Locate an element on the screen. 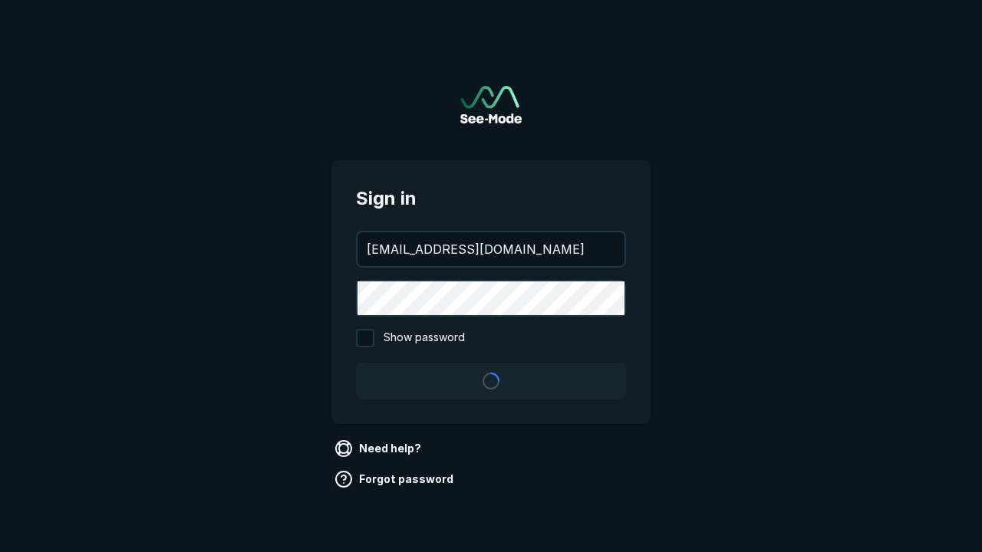  span: Sign in is located at coordinates (491, 199).